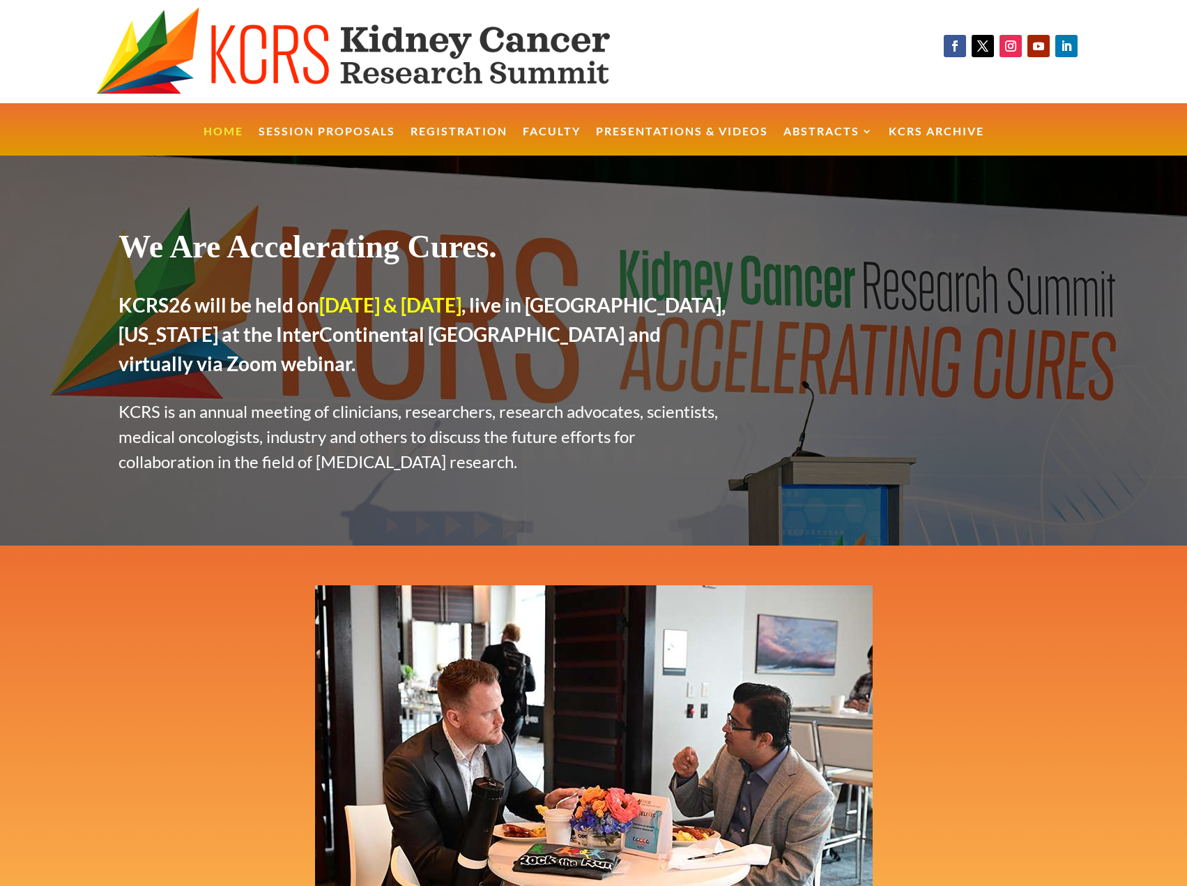 The width and height of the screenshot is (1187, 886). Describe the element at coordinates (1067, 46) in the screenshot. I see `a: Follow on LinkedIn` at that location.